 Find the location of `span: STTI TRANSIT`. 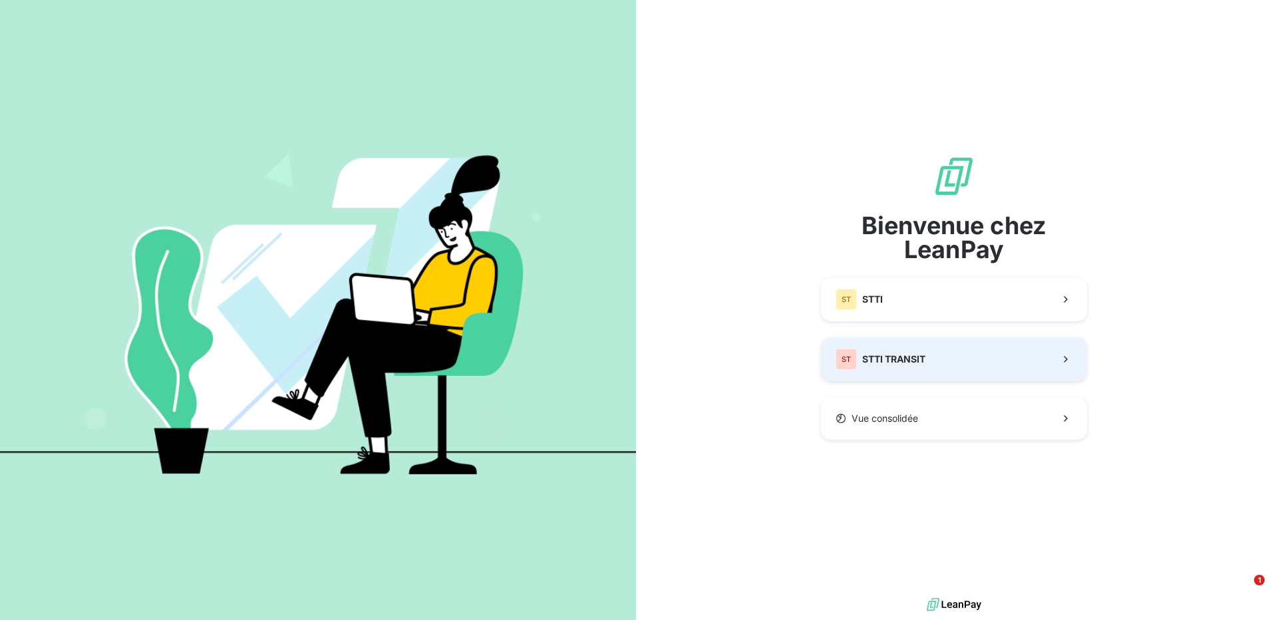

span: STTI TRANSIT is located at coordinates (893, 359).